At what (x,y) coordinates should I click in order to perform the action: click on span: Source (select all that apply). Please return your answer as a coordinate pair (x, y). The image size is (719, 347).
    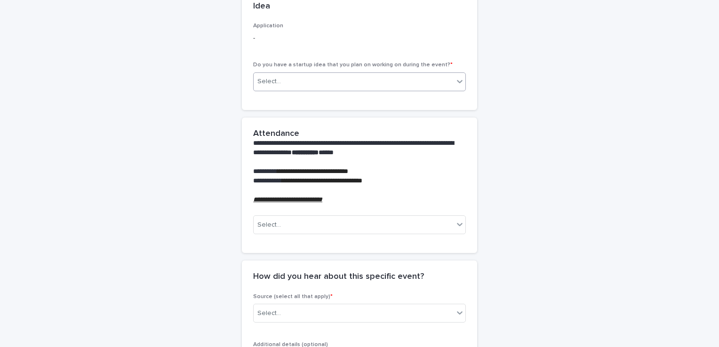
    Looking at the image, I should click on (293, 297).